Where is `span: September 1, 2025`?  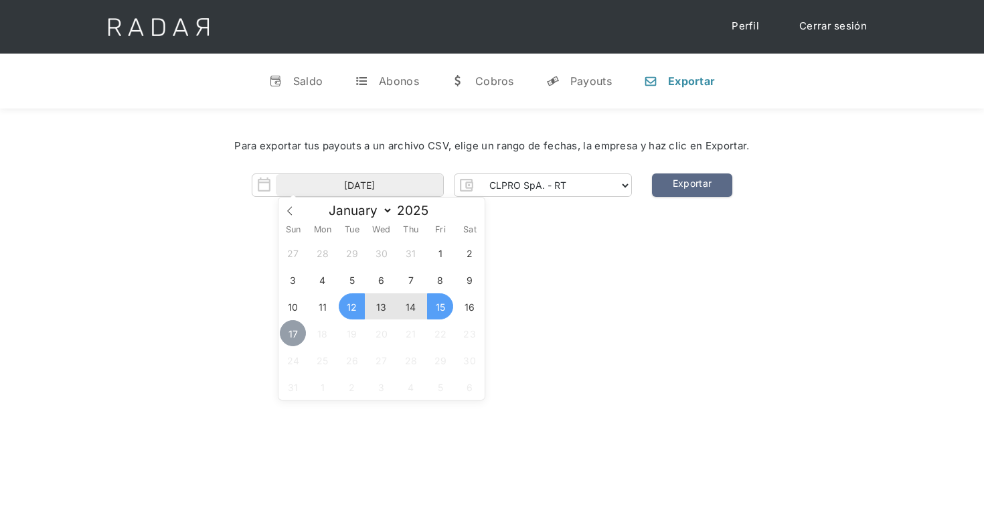
span: September 1, 2025 is located at coordinates (322, 386).